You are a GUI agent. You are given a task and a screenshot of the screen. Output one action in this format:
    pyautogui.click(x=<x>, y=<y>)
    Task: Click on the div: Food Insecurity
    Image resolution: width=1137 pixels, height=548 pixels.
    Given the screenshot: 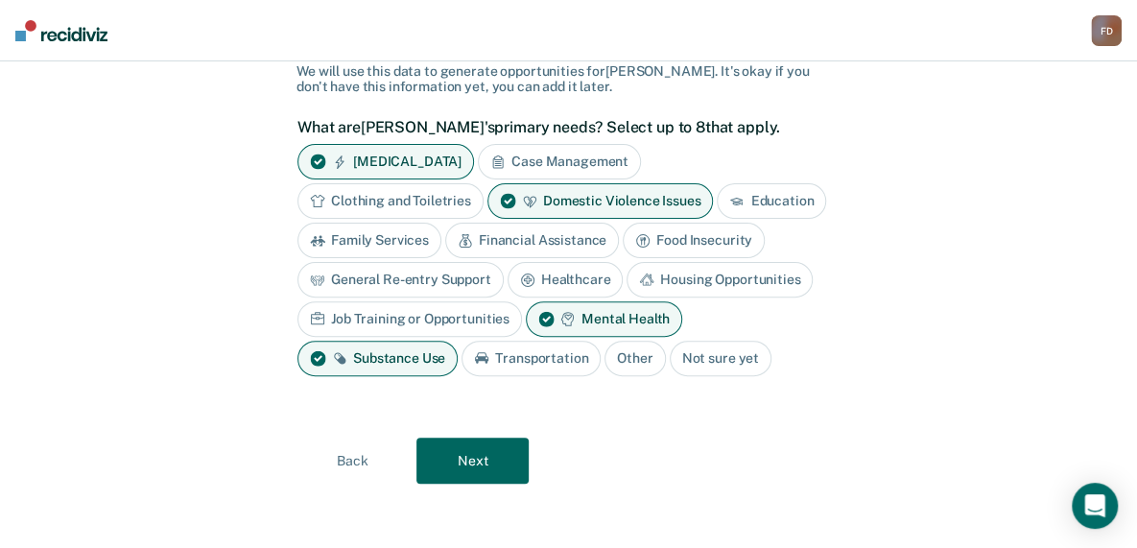 What is the action you would take?
    pyautogui.click(x=694, y=240)
    